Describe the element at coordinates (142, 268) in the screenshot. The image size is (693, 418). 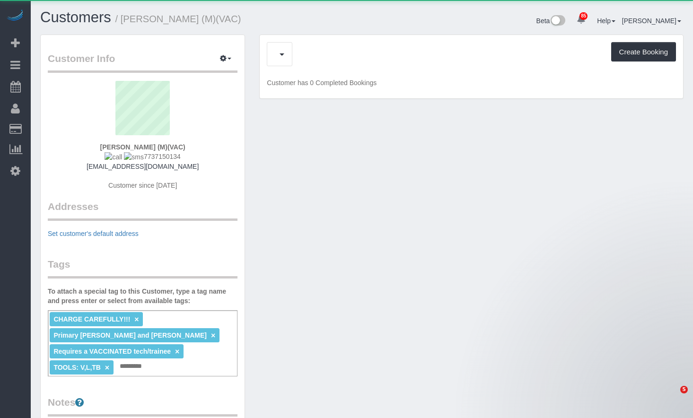
I see `legend: Tags` at that location.